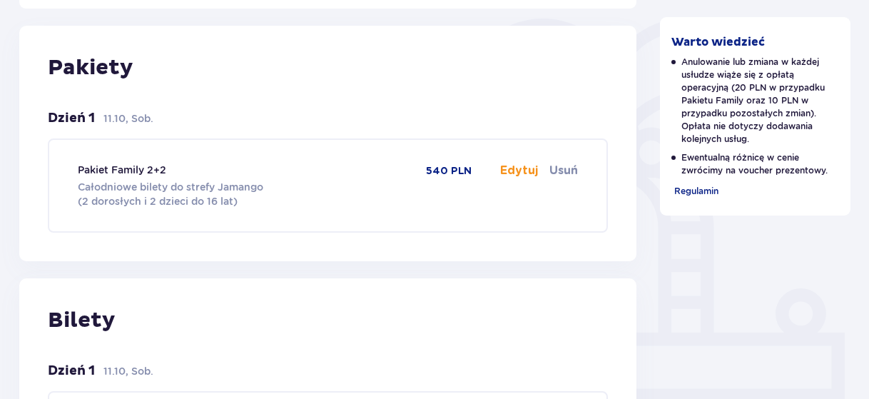  I want to click on p: Warto wiedzieć, so click(718, 42).